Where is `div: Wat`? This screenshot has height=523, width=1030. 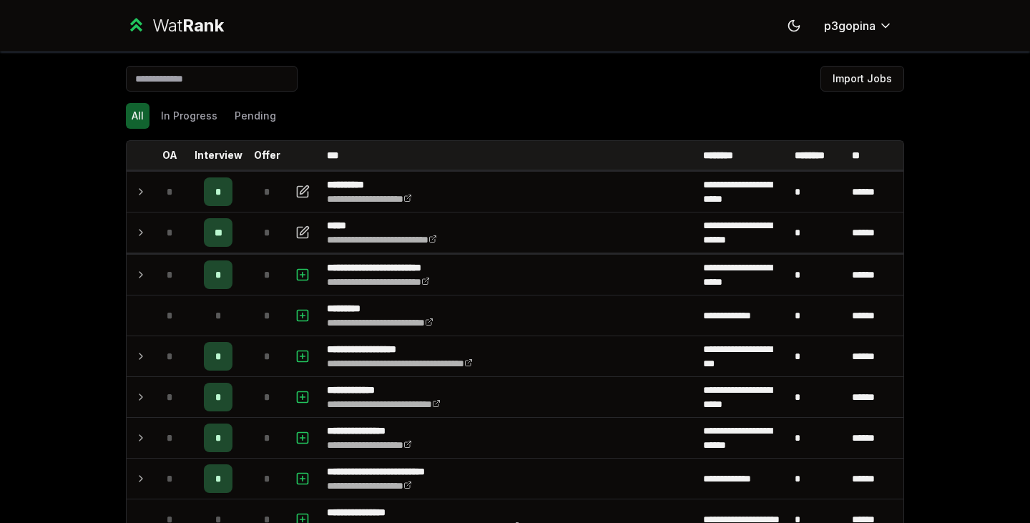
div: Wat is located at coordinates (188, 26).